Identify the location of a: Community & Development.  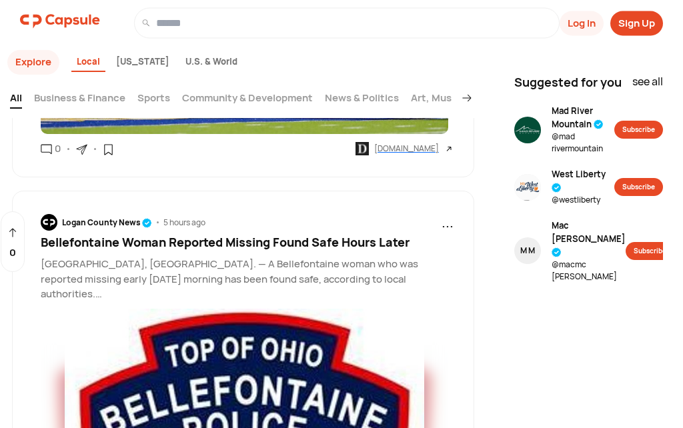
(248, 99).